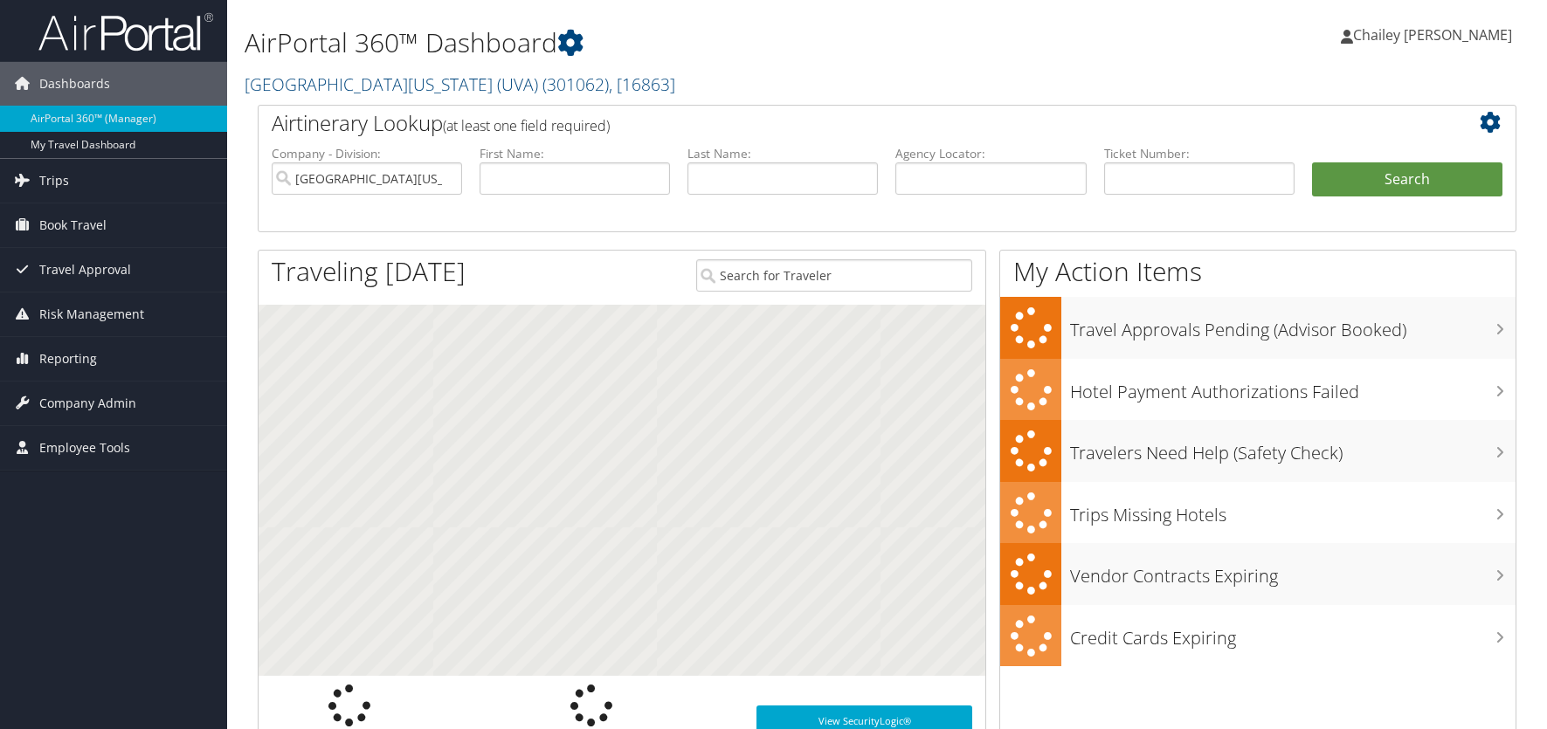  I want to click on a: Credit Cards Expiring, so click(1258, 636).